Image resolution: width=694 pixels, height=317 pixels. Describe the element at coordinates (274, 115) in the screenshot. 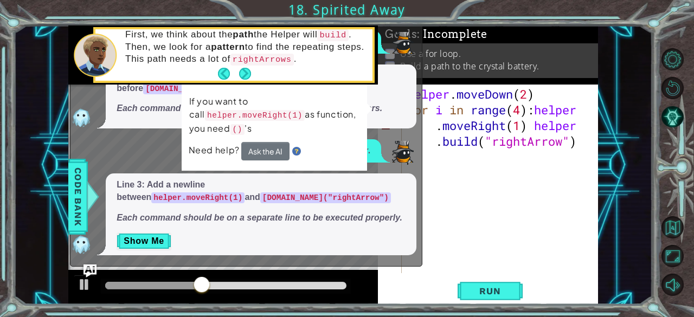

I see `p: If you want to call as function, you need 's` at that location.